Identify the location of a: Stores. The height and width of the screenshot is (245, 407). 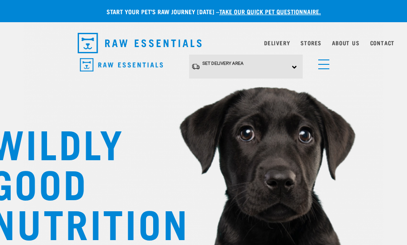
(311, 43).